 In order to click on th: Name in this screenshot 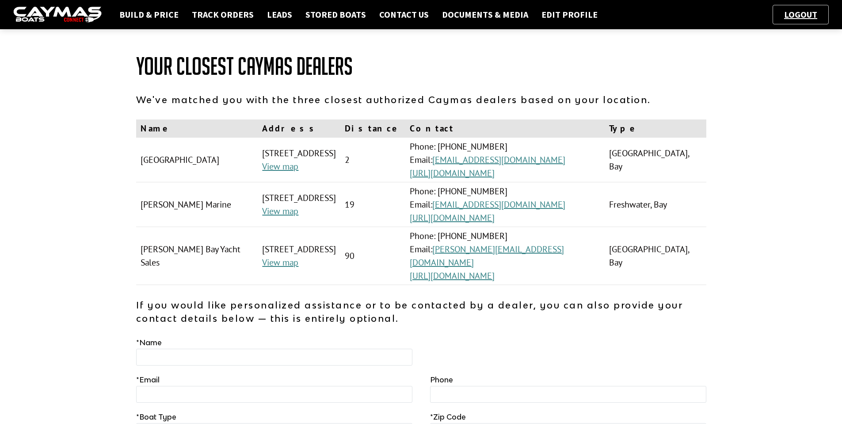, I will do `click(197, 128)`.